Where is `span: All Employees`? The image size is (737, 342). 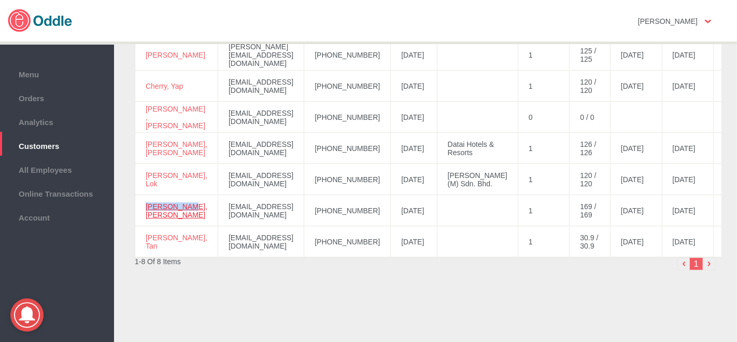 span: All Employees is located at coordinates (57, 169).